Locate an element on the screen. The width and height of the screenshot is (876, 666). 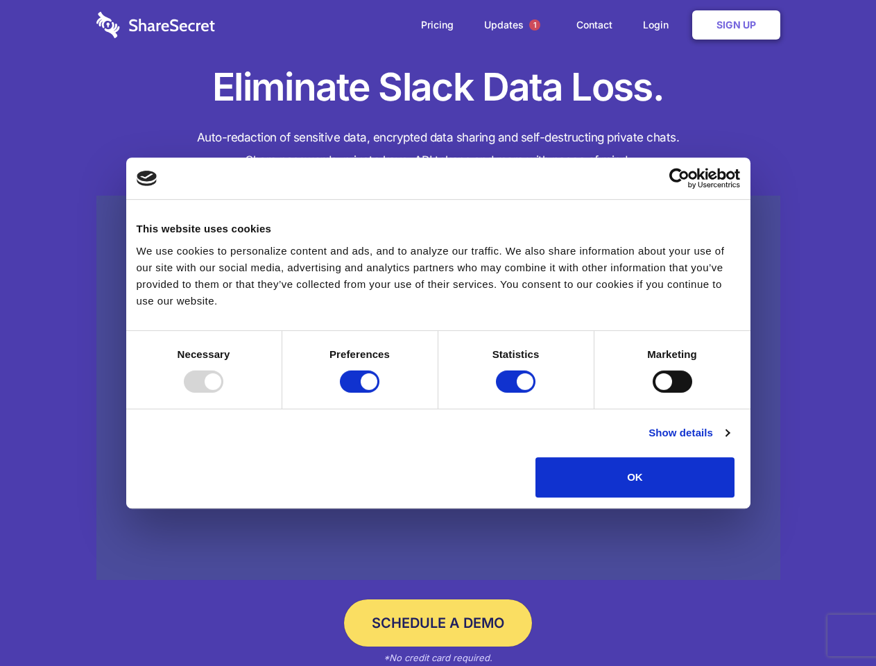
strong: Statistics is located at coordinates (516, 354).